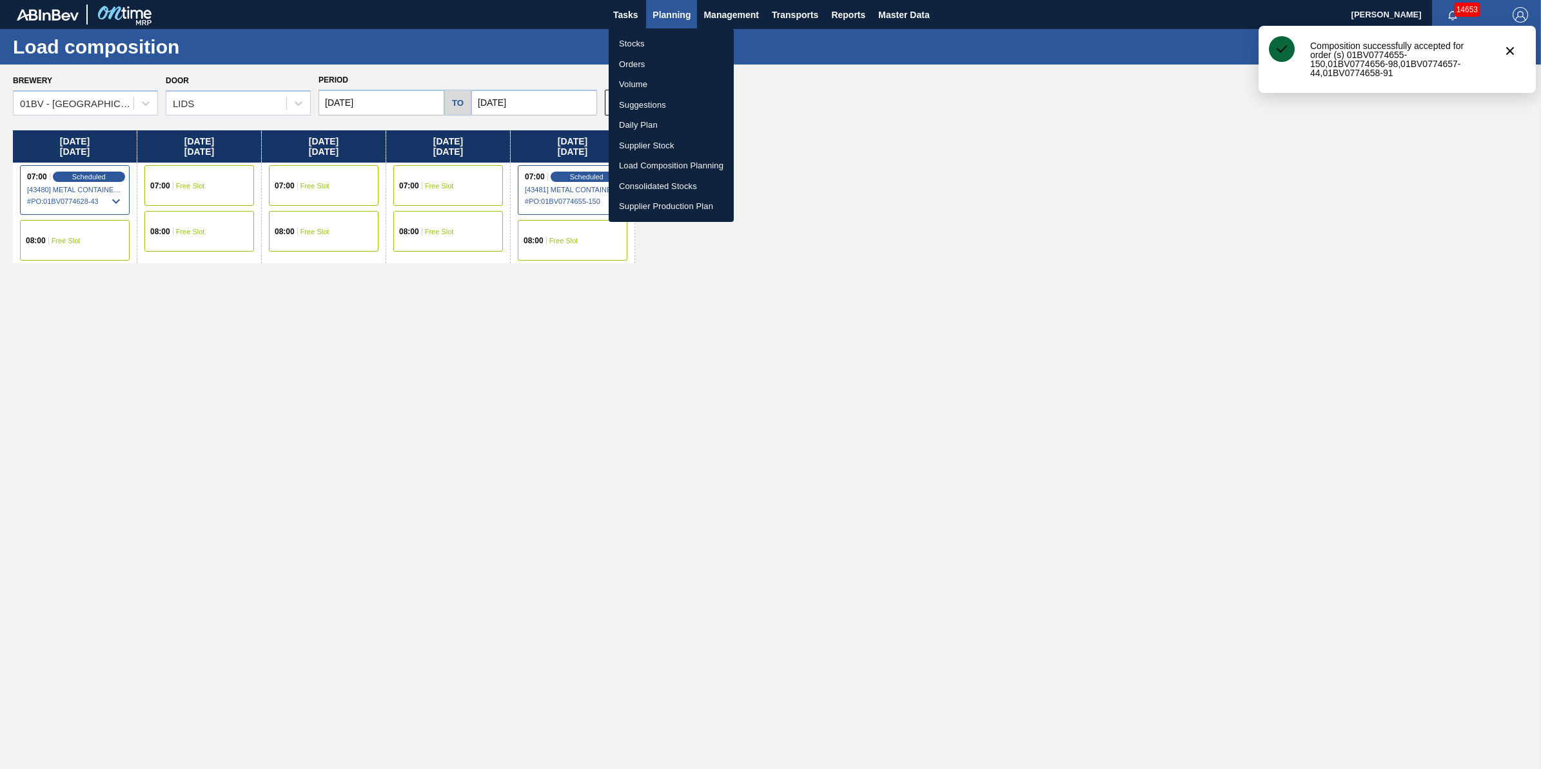 The height and width of the screenshot is (769, 1541). Describe the element at coordinates (671, 146) in the screenshot. I see `a: Supplier Stock` at that location.